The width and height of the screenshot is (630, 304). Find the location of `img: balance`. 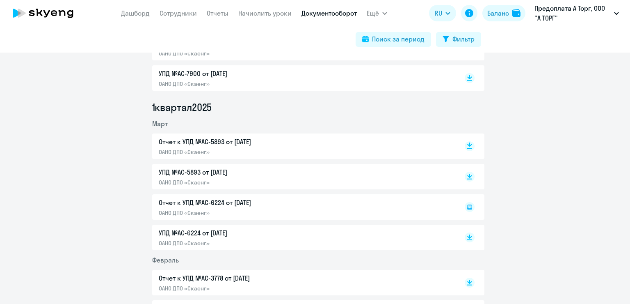

img: balance is located at coordinates (517, 13).